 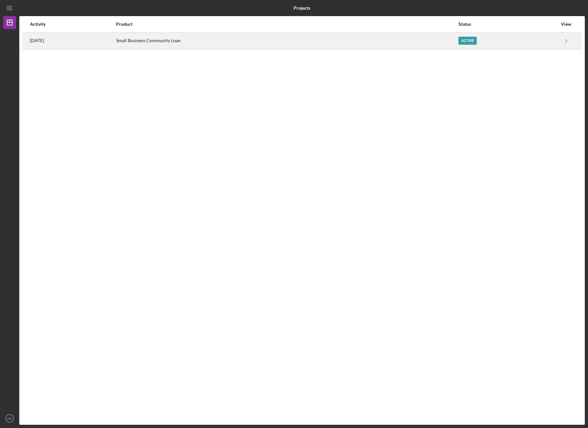 I want to click on button: MK, so click(x=10, y=418).